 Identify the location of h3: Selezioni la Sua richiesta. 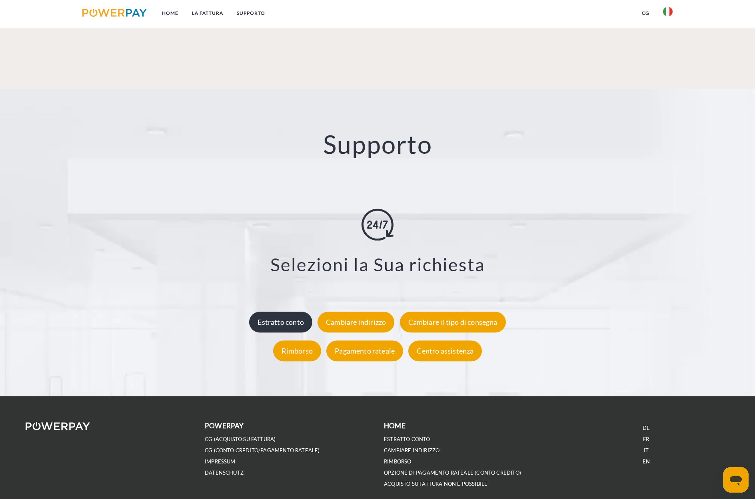
(377, 265).